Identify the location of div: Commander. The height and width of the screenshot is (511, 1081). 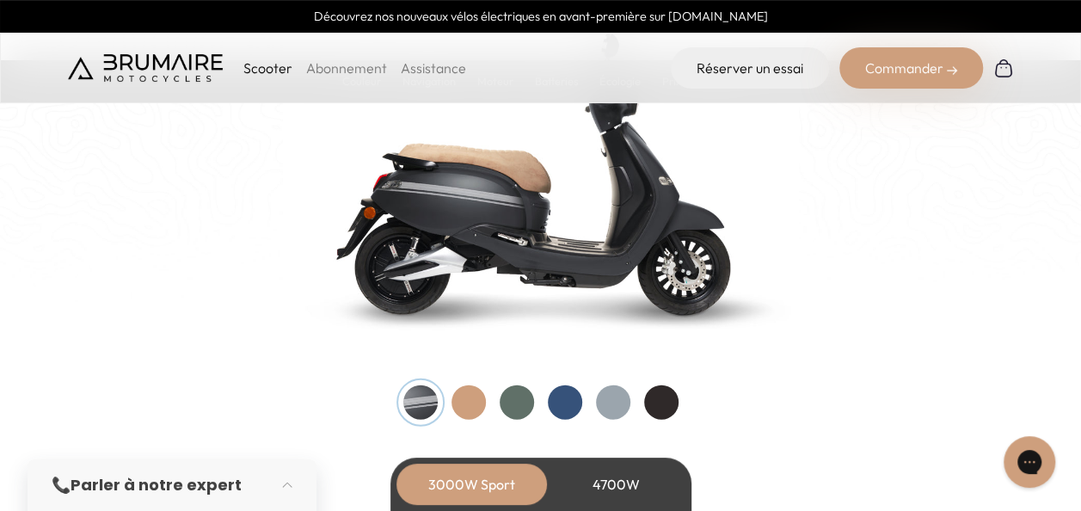
(911, 68).